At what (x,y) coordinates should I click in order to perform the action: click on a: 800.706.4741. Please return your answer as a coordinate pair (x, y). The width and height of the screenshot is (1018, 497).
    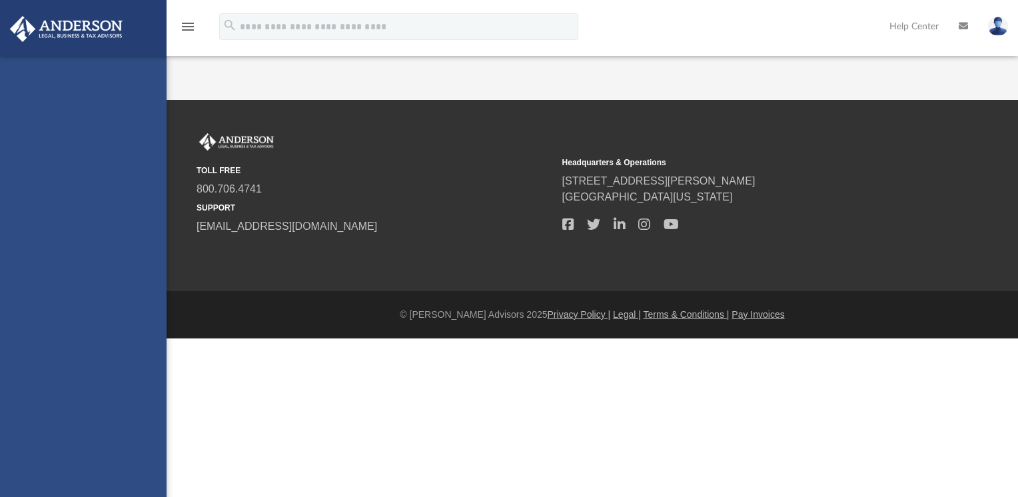
    Looking at the image, I should click on (229, 189).